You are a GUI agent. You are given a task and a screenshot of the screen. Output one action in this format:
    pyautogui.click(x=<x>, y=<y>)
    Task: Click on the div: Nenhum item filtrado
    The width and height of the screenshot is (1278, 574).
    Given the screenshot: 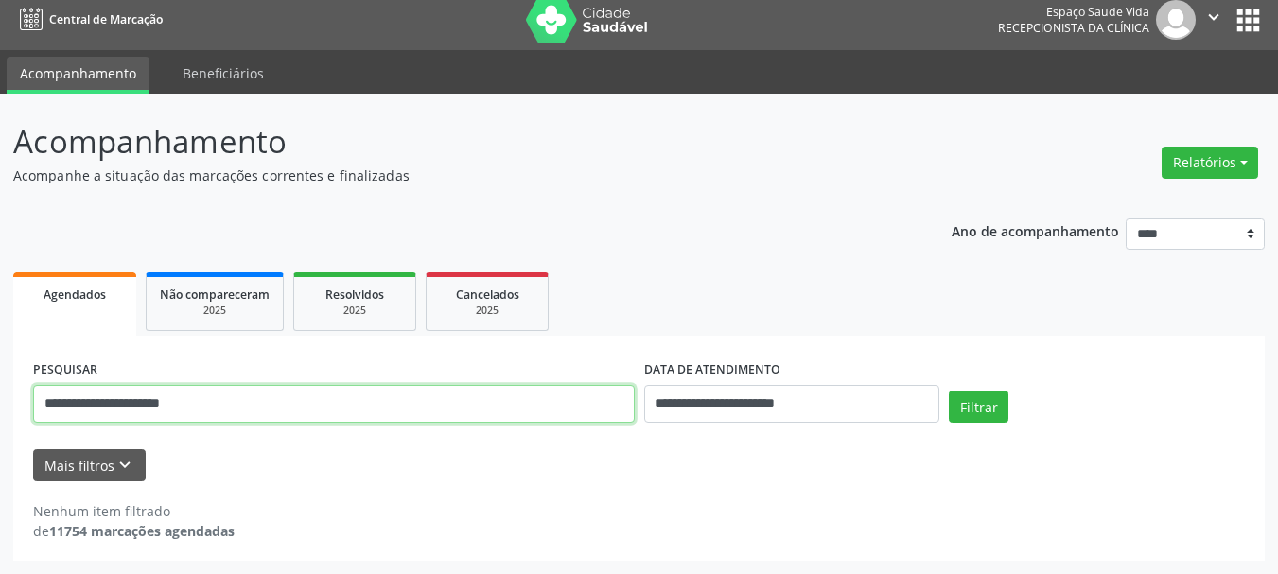 What is the action you would take?
    pyautogui.click(x=133, y=511)
    